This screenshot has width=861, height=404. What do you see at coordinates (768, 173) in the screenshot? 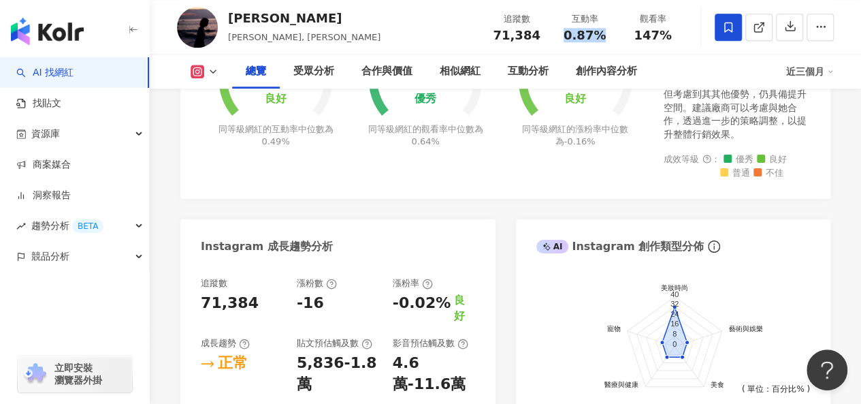
I see `span: 不佳` at bounding box center [768, 173].